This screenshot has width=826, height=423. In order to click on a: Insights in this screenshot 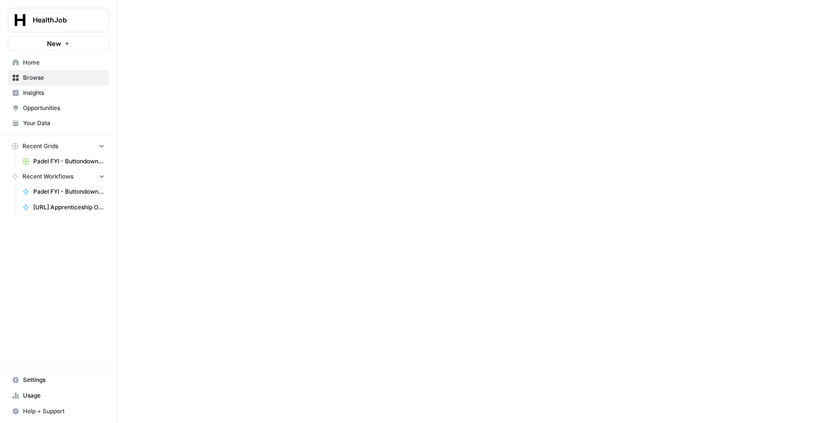, I will do `click(58, 93)`.